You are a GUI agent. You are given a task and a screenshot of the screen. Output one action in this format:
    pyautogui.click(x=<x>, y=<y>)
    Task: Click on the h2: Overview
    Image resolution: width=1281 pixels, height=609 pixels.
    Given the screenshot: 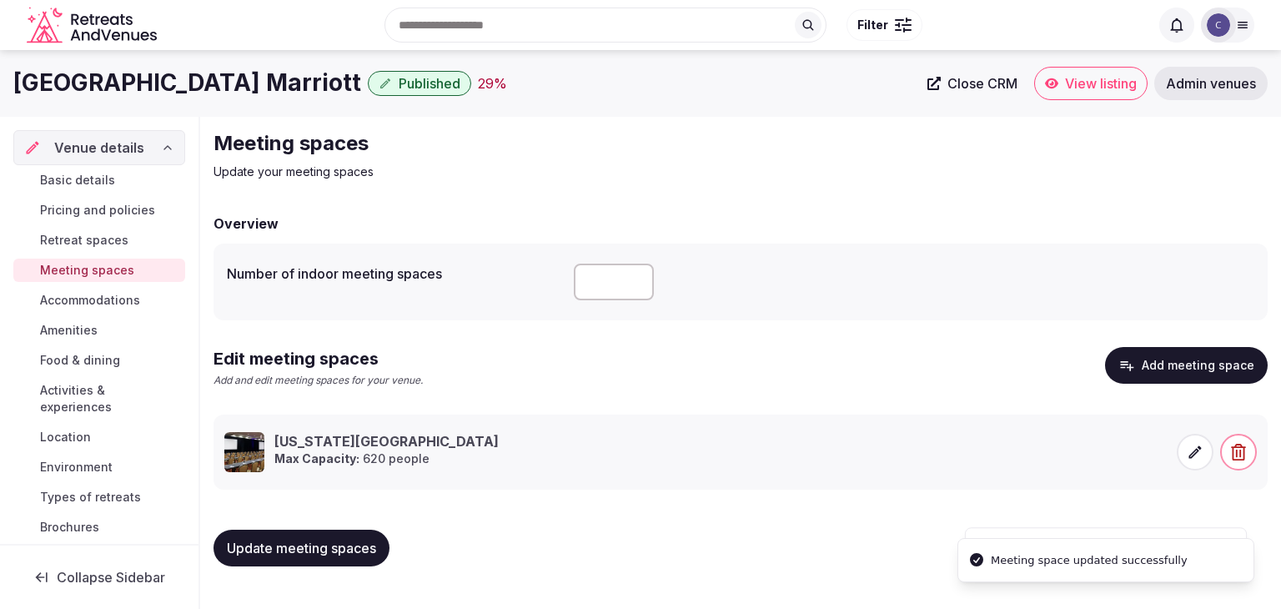 What is the action you would take?
    pyautogui.click(x=246, y=224)
    